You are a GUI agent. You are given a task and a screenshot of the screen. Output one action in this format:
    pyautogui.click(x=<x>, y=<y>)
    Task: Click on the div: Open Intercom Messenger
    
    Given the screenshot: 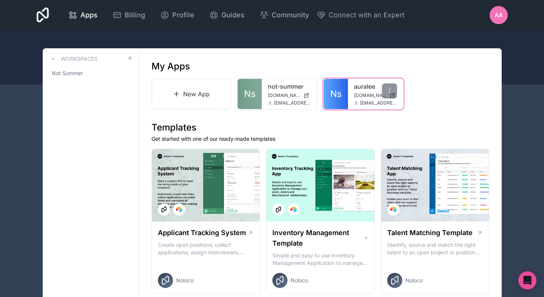 What is the action you would take?
    pyautogui.click(x=528, y=281)
    